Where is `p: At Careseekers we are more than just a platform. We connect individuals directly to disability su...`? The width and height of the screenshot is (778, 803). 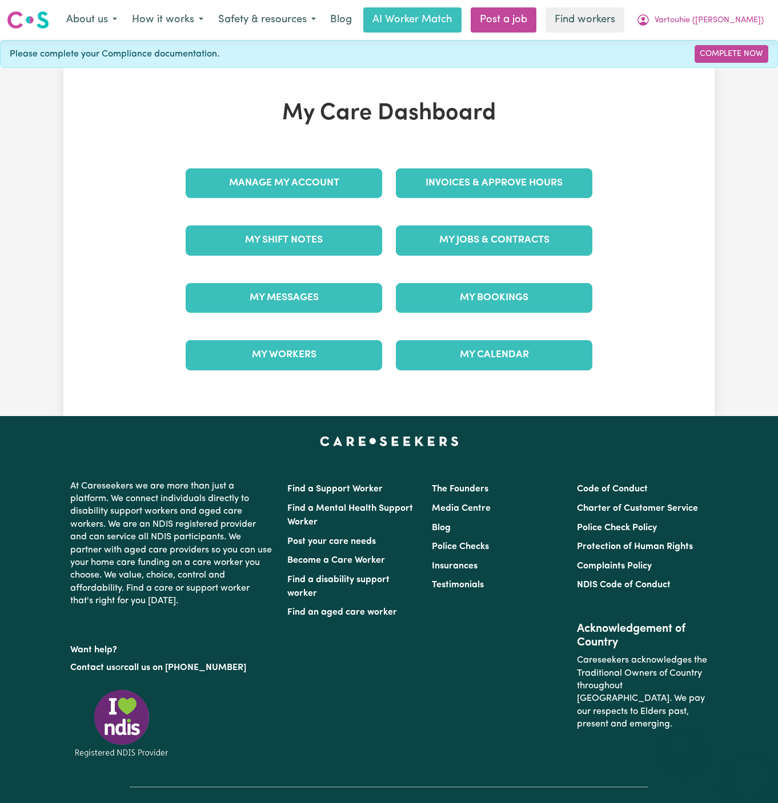
p: At Careseekers we are more than just a platform. We connect individuals directly to disability su... is located at coordinates (172, 544).